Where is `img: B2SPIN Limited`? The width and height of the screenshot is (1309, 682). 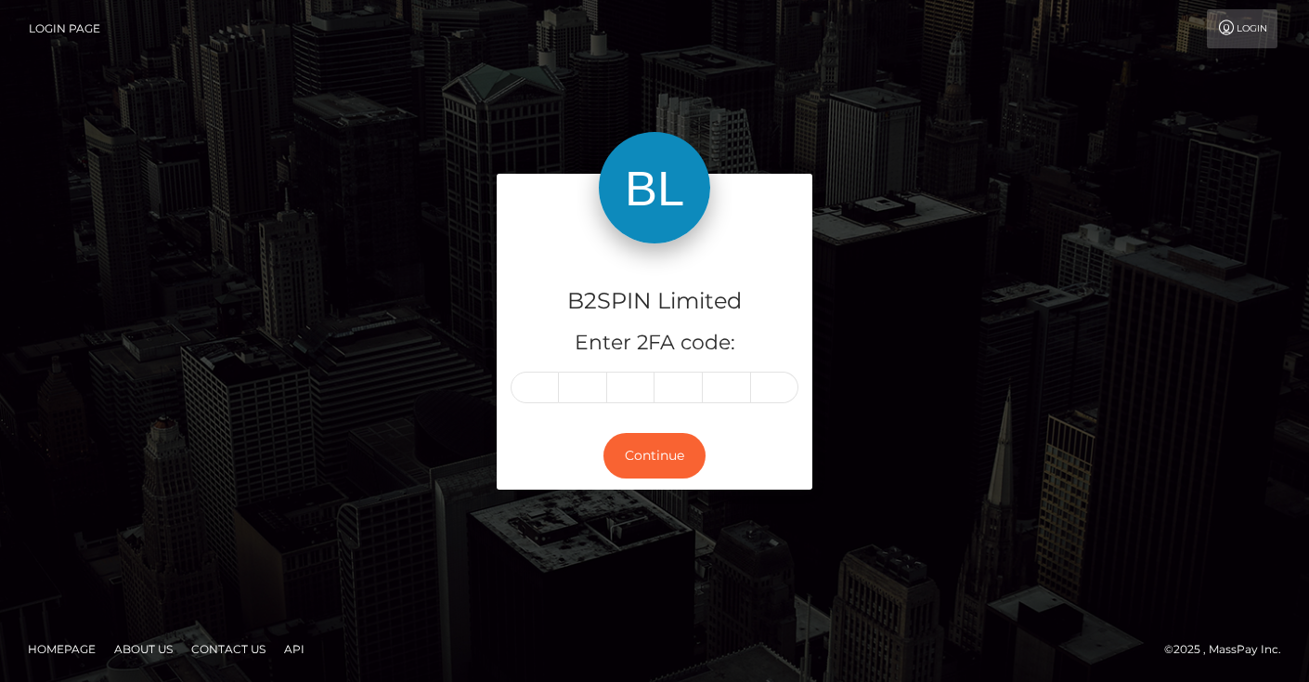 img: B2SPIN Limited is located at coordinates (655, 188).